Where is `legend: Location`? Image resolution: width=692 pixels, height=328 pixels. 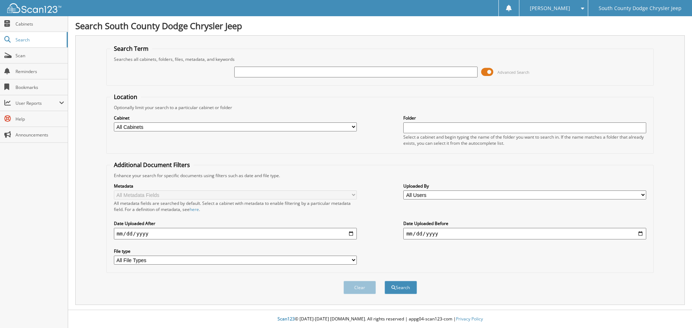
legend: Location is located at coordinates (125, 97).